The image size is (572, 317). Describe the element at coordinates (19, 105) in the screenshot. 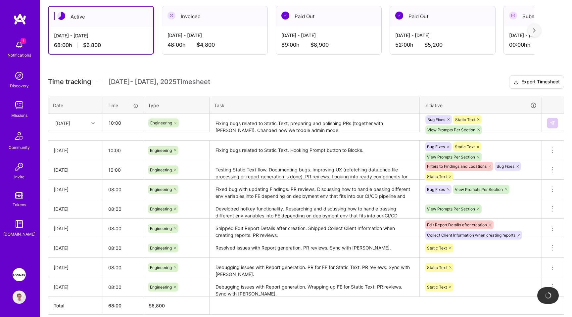

I see `img: teamwork` at that location.